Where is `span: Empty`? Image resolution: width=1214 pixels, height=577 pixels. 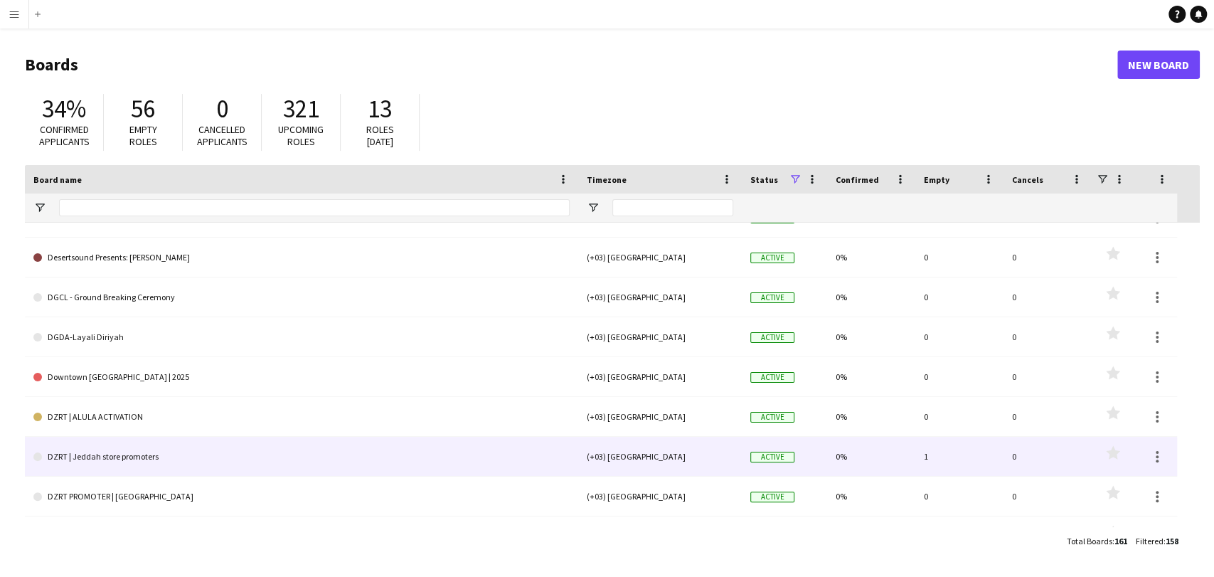
span: Empty is located at coordinates (937, 179).